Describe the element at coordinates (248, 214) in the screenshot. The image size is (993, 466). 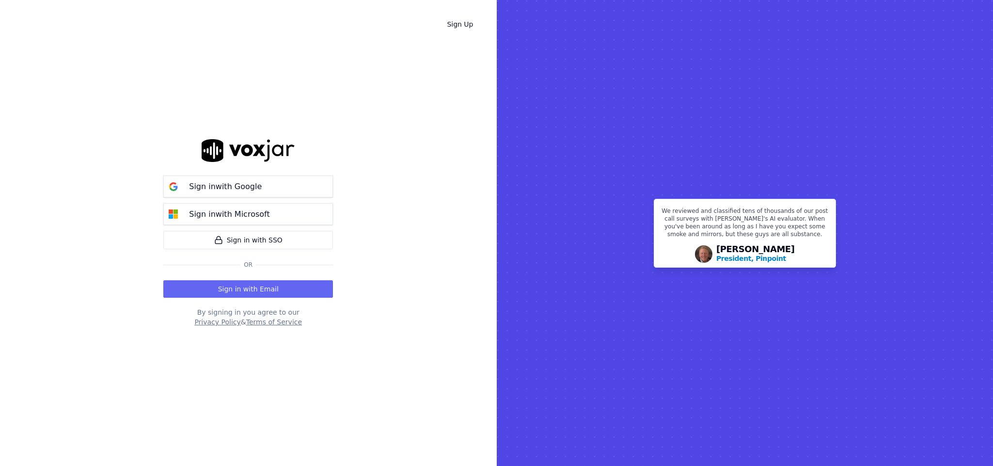
I see `button: Sign inwith Microsoft` at that location.